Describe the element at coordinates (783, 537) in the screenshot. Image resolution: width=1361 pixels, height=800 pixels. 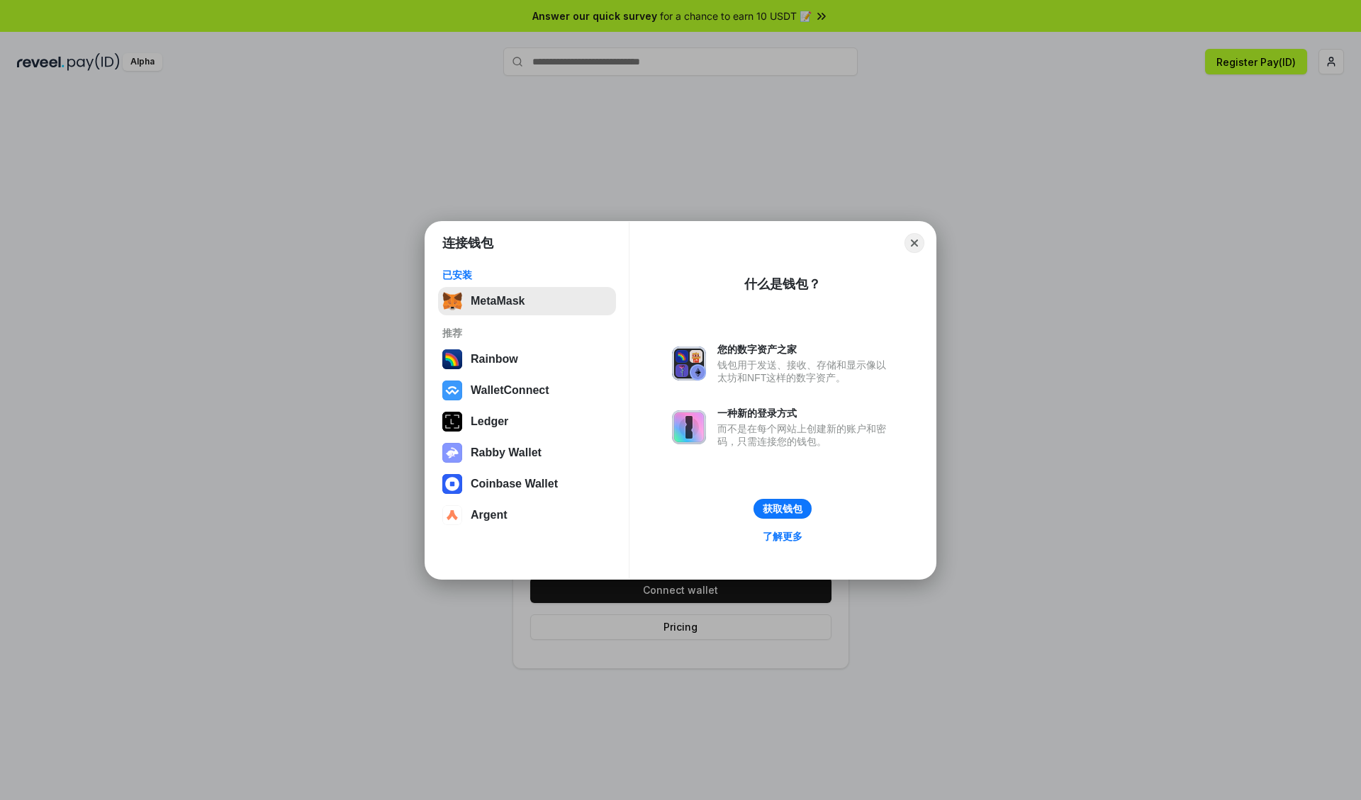
I see `div: 了解更多` at that location.